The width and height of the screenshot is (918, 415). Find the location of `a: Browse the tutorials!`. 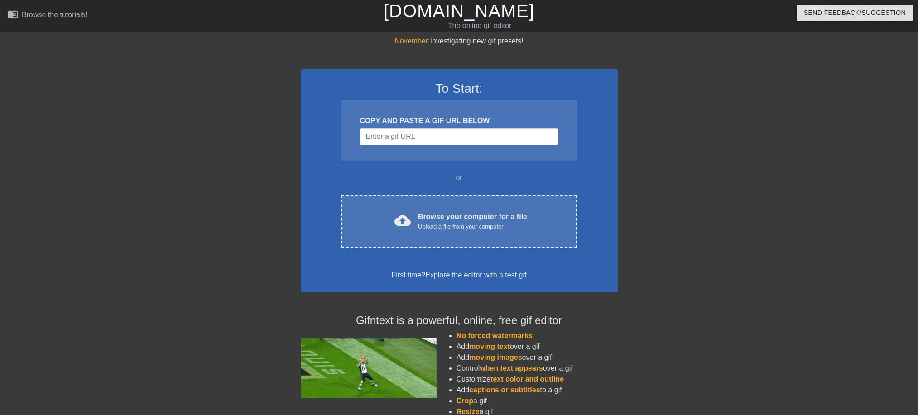

a: Browse the tutorials! is located at coordinates (47, 15).